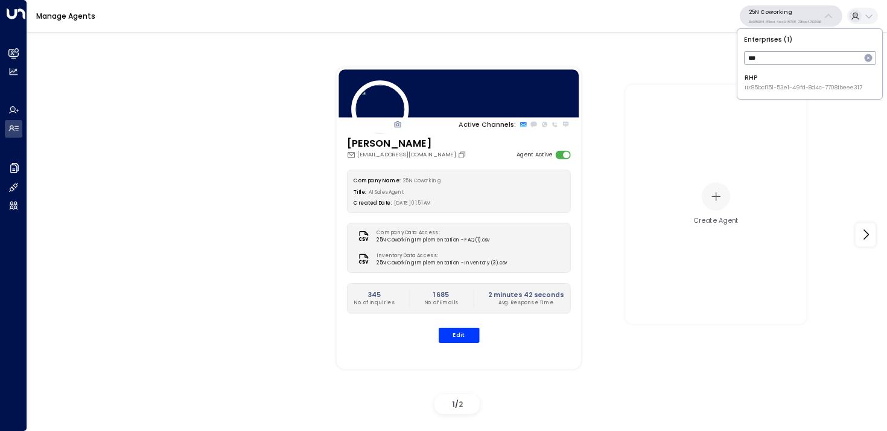  Describe the element at coordinates (533, 154) in the screenshot. I see `label: Agent Active` at that location.